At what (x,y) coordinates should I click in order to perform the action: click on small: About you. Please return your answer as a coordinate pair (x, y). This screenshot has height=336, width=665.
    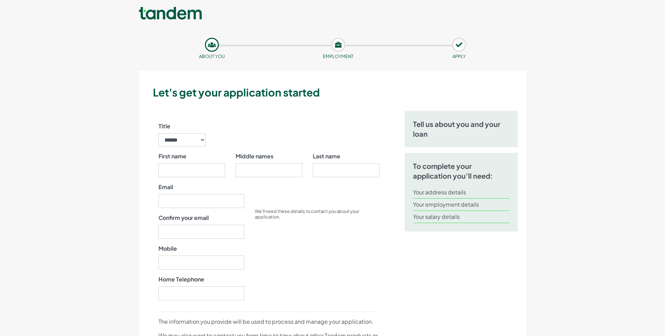
    Looking at the image, I should click on (212, 56).